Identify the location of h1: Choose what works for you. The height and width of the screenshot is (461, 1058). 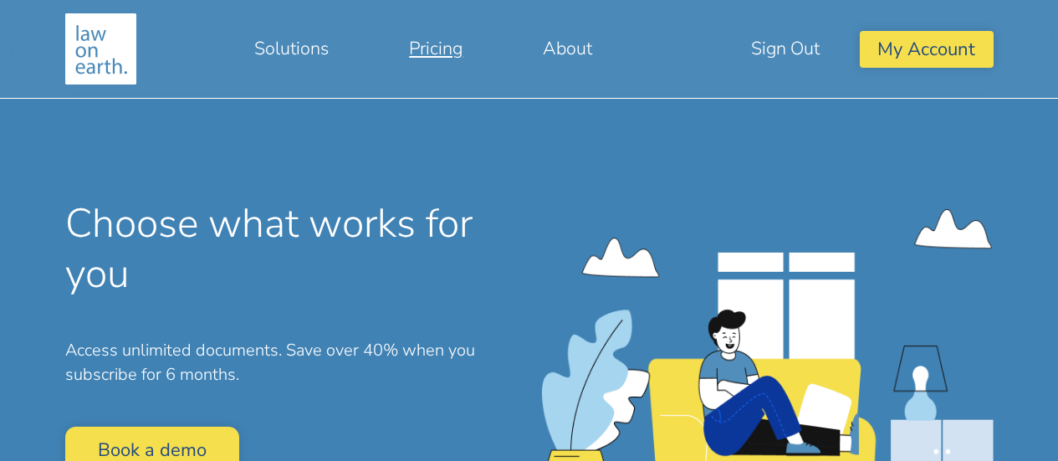
(291, 248).